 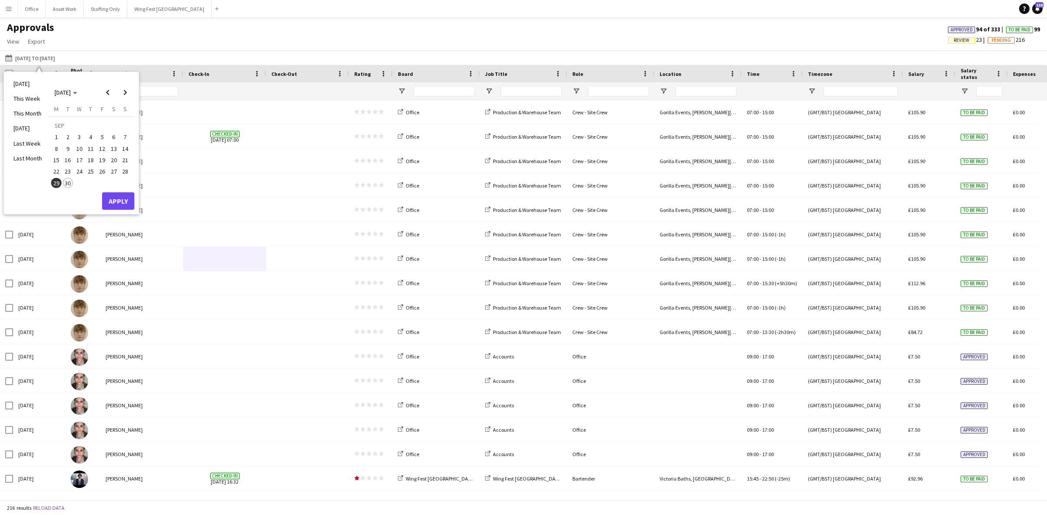 What do you see at coordinates (68, 137) in the screenshot?
I see `span: 2` at bounding box center [68, 137].